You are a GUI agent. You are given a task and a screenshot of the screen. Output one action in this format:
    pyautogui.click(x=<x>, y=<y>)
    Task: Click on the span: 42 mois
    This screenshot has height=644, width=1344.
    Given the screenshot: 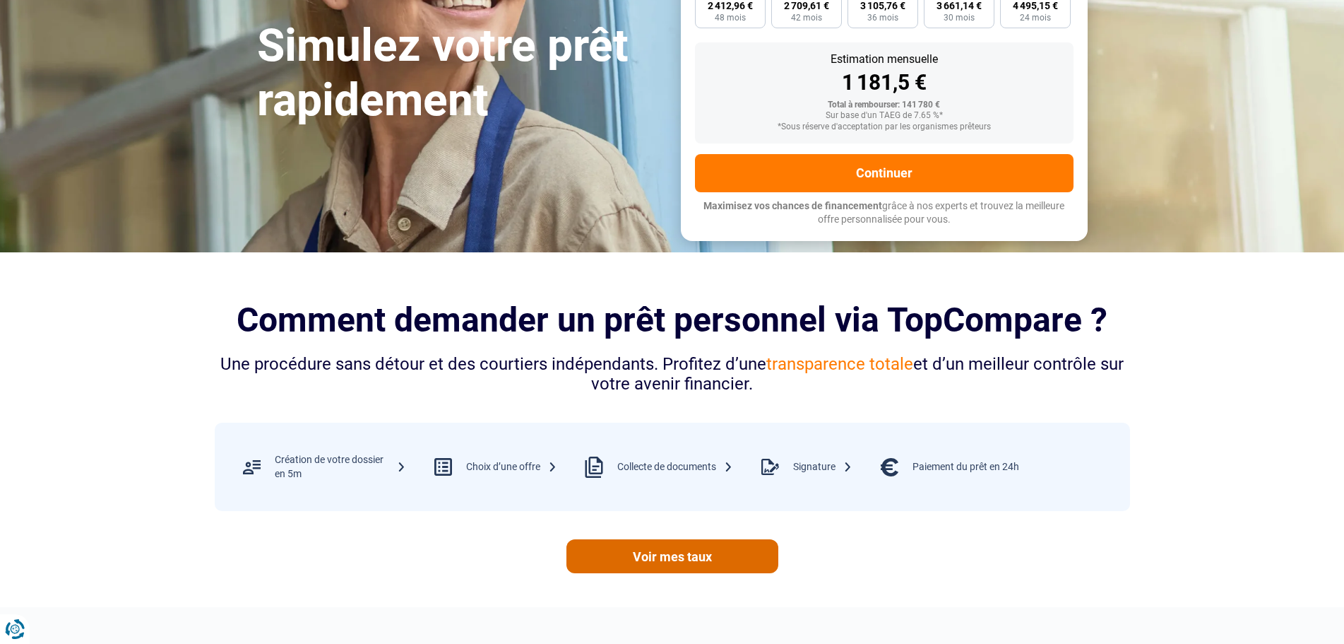 What is the action you would take?
    pyautogui.click(x=807, y=18)
    